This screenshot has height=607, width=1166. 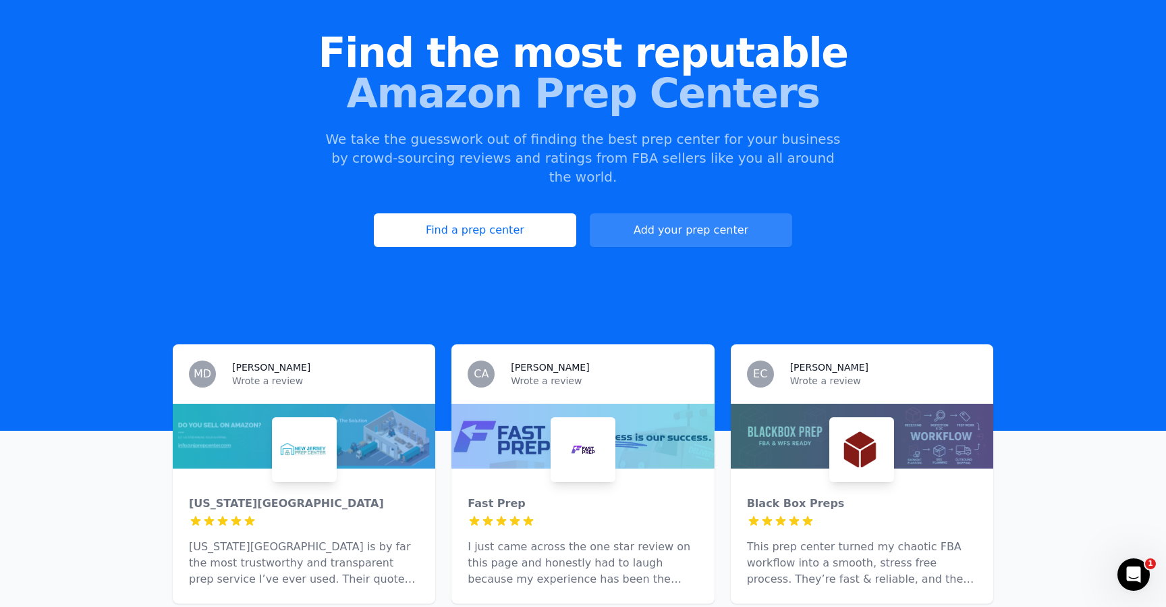 What do you see at coordinates (475, 230) in the screenshot?
I see `a: Find a prep center` at bounding box center [475, 230].